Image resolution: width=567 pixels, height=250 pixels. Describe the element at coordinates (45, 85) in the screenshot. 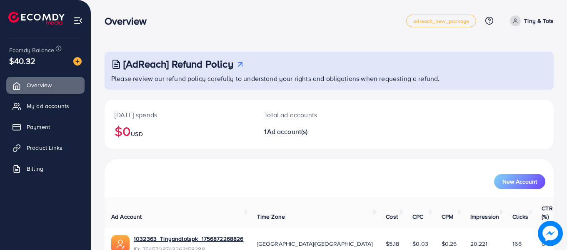

I see `a: Overview` at that location.